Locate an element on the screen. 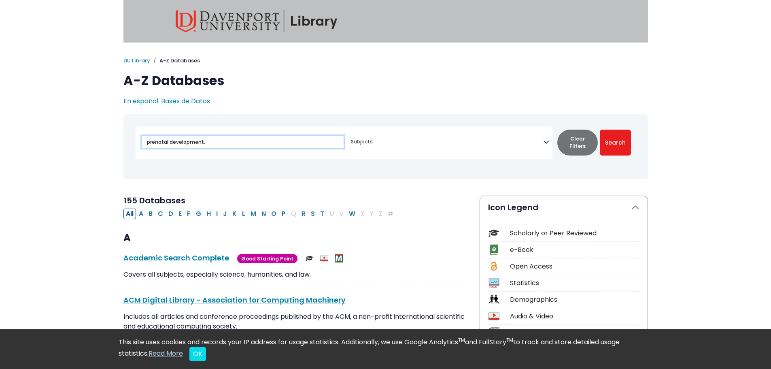 Image resolution: width=771 pixels, height=369 pixels. button: All is located at coordinates (130, 214).